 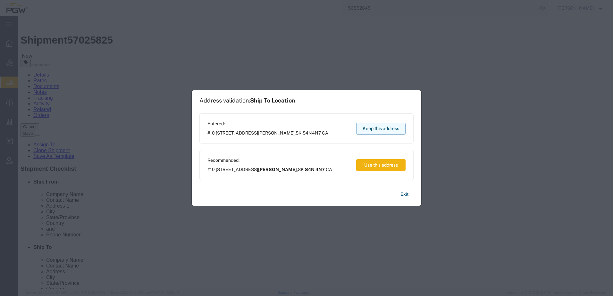 I want to click on span: S4N4N7, so click(x=312, y=133).